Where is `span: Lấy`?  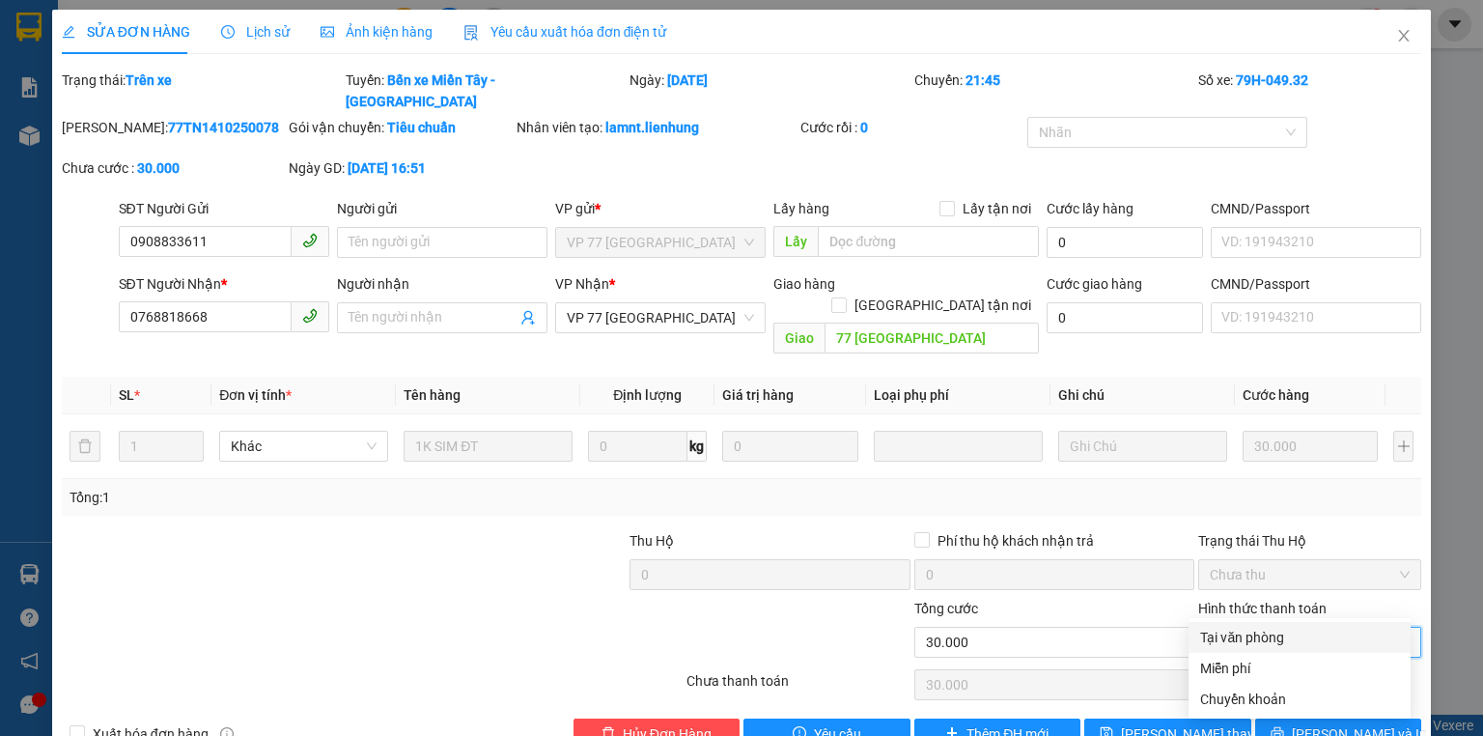 span: Lấy is located at coordinates (796, 241).